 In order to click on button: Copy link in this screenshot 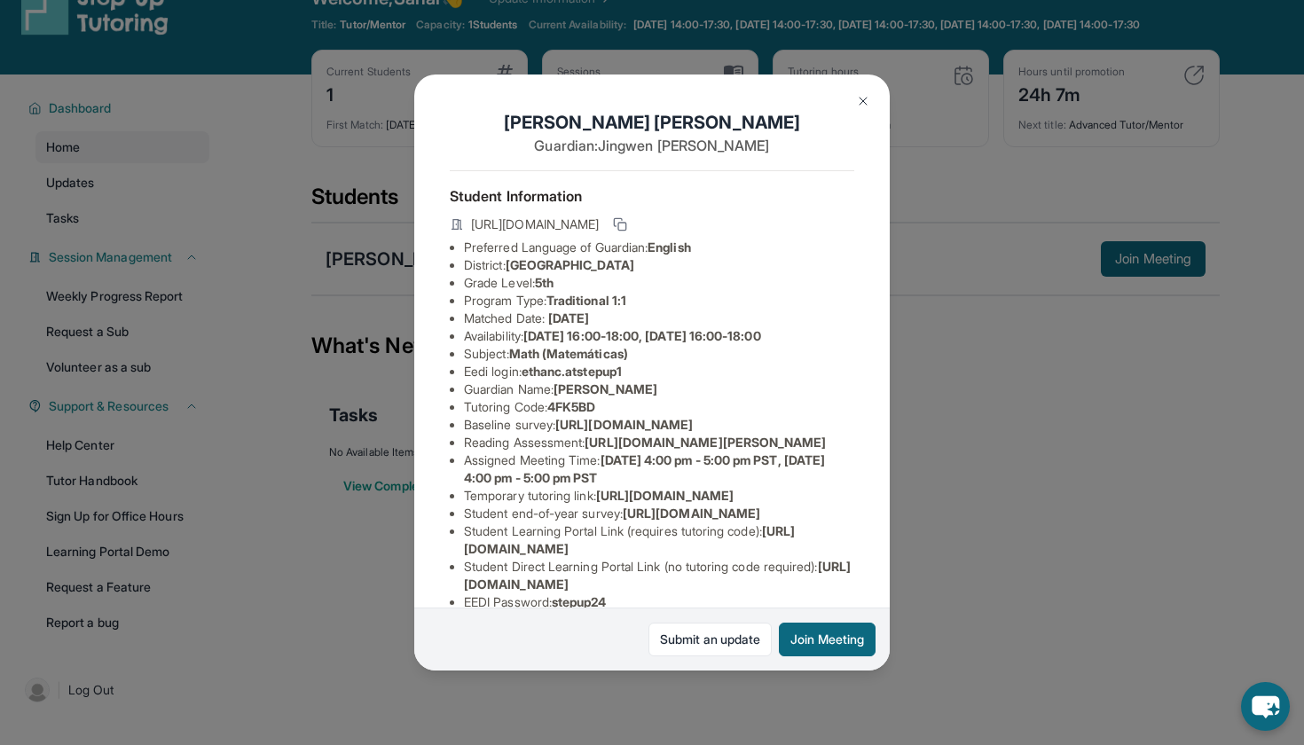, I will do `click(620, 224)`.